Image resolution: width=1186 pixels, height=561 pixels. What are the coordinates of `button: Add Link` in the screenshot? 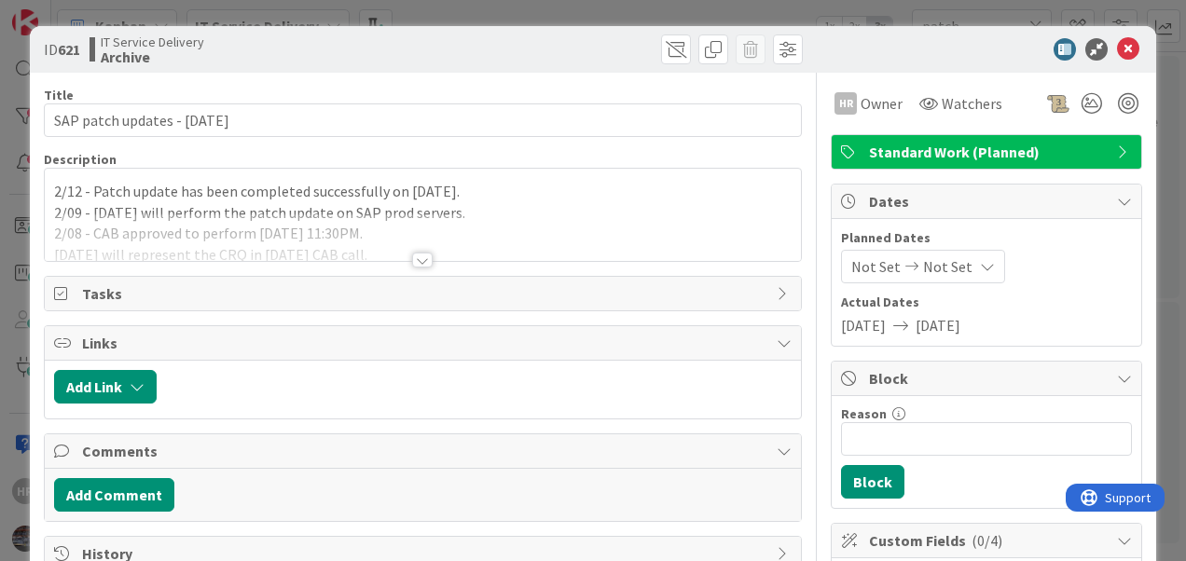 It's located at (105, 387).